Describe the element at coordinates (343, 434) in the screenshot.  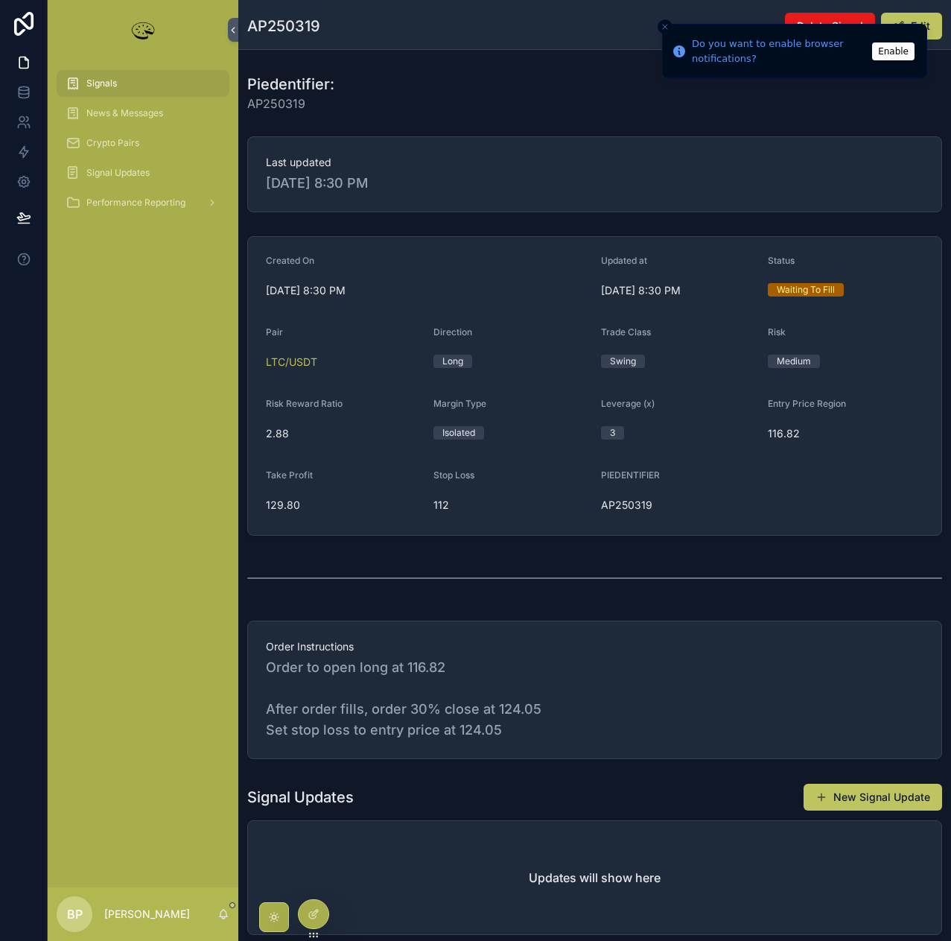
I see `span: 2.88` at that location.